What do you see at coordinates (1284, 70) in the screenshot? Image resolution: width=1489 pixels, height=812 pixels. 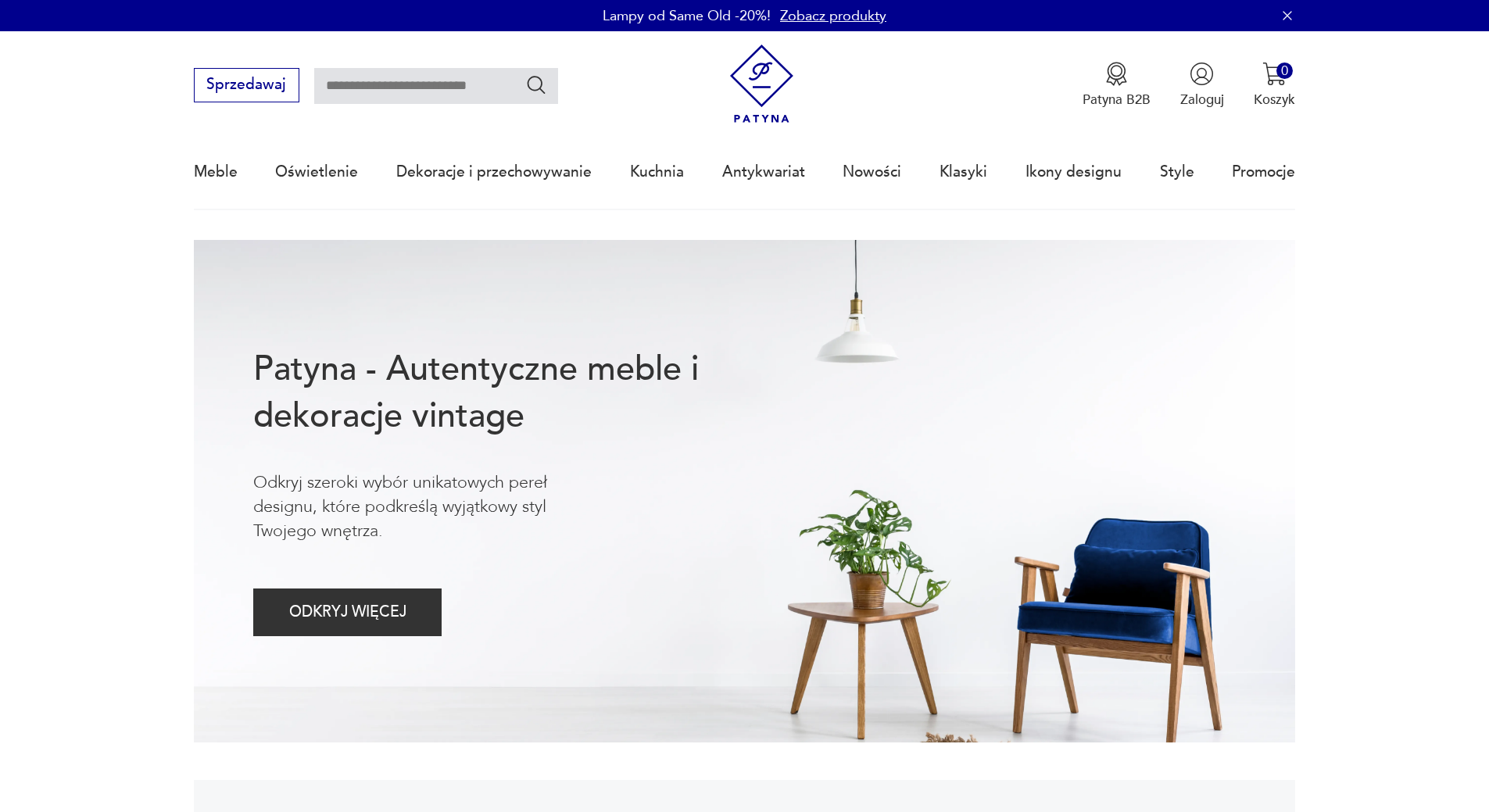 I see `div: 0` at bounding box center [1284, 70].